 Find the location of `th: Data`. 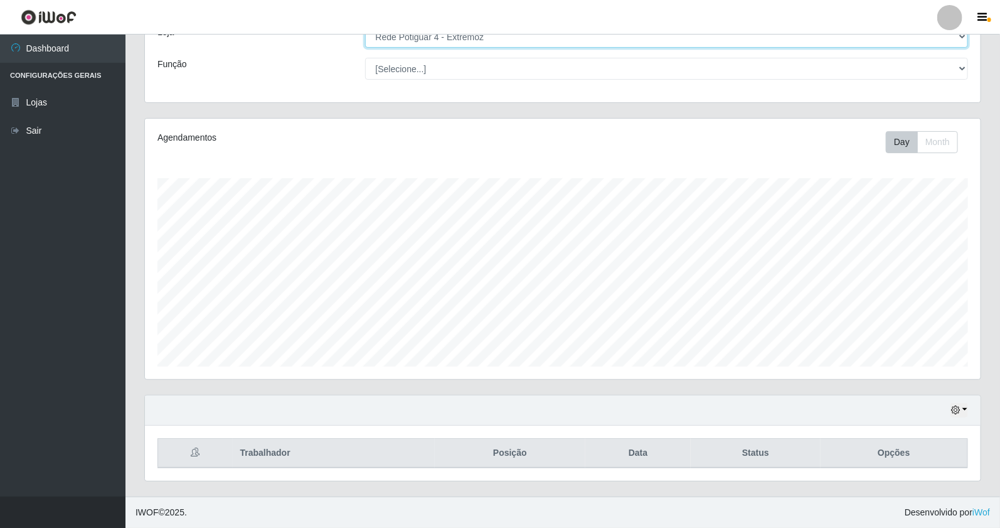

th: Data is located at coordinates (638, 453).